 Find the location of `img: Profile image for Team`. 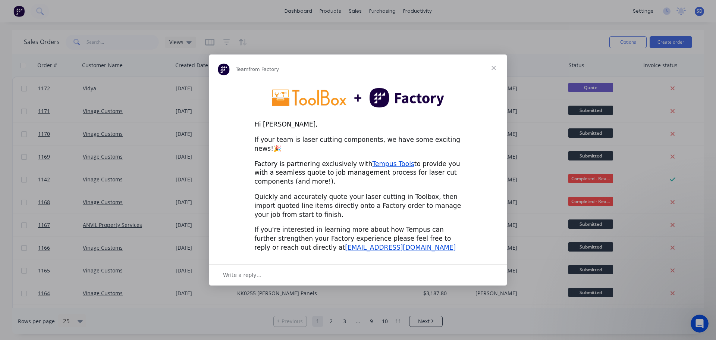

img: Profile image for Team is located at coordinates (224, 69).